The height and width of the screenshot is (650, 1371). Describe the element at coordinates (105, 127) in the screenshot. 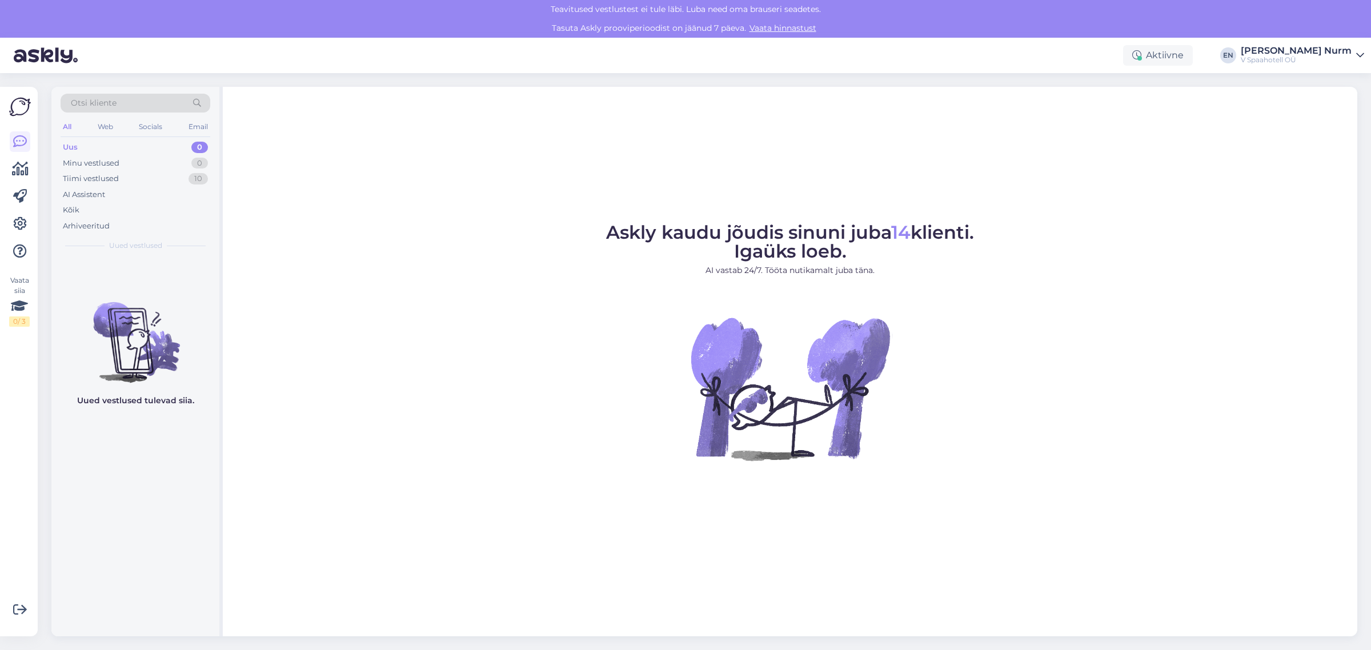

I see `div: Web` at that location.